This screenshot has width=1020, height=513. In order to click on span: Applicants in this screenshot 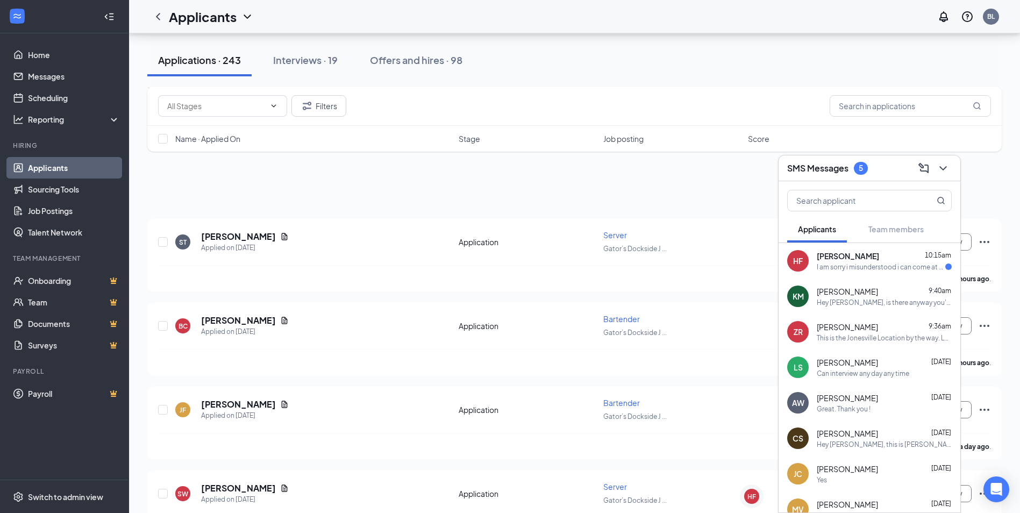, I will do `click(817, 229)`.